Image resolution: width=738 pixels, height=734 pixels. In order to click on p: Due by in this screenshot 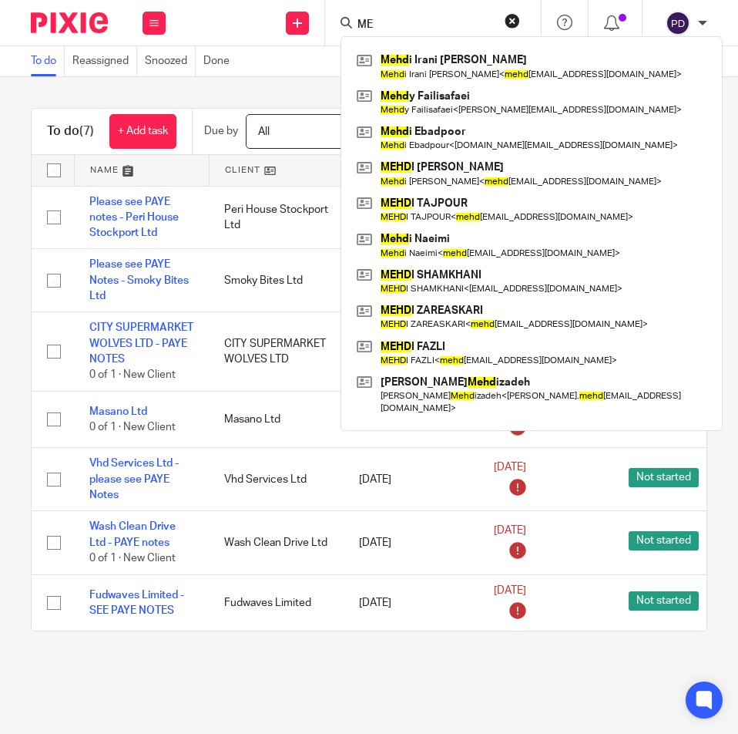, I will do `click(221, 131)`.